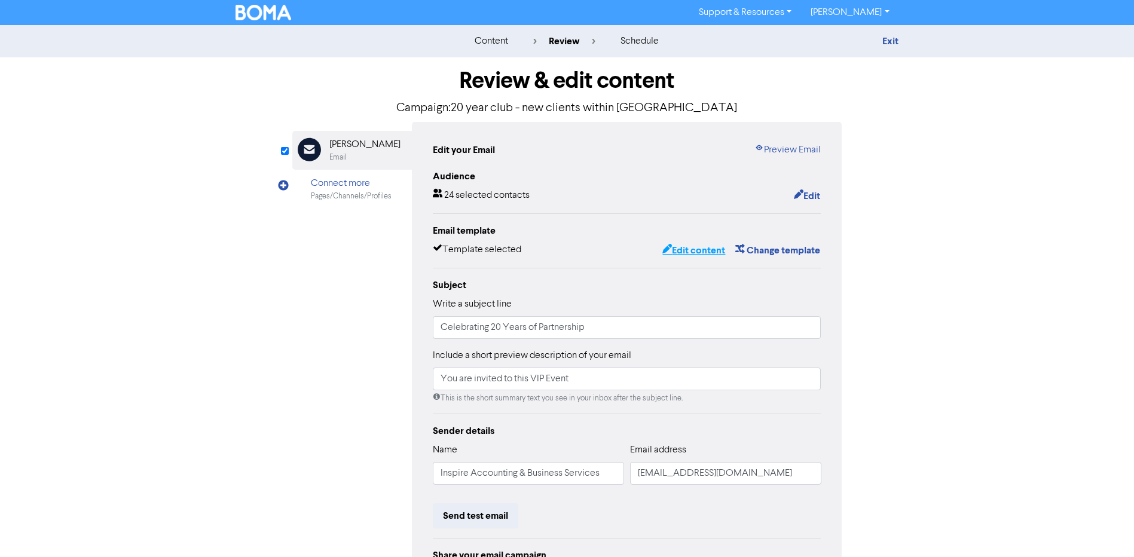  What do you see at coordinates (351, 196) in the screenshot?
I see `div: Pages/Channels/Profiles` at bounding box center [351, 196].